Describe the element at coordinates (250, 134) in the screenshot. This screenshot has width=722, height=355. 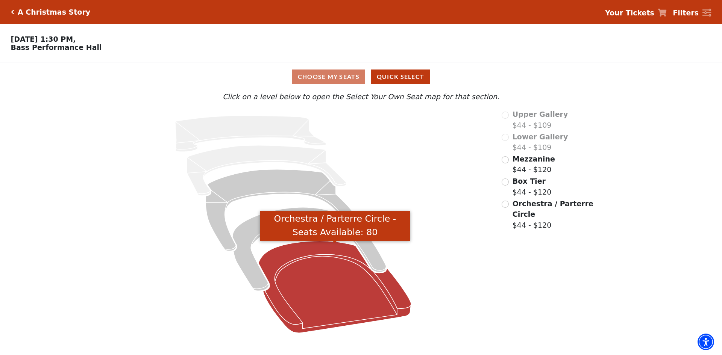
I see `path: Upper Gallery - Seats Available: 0` at that location.